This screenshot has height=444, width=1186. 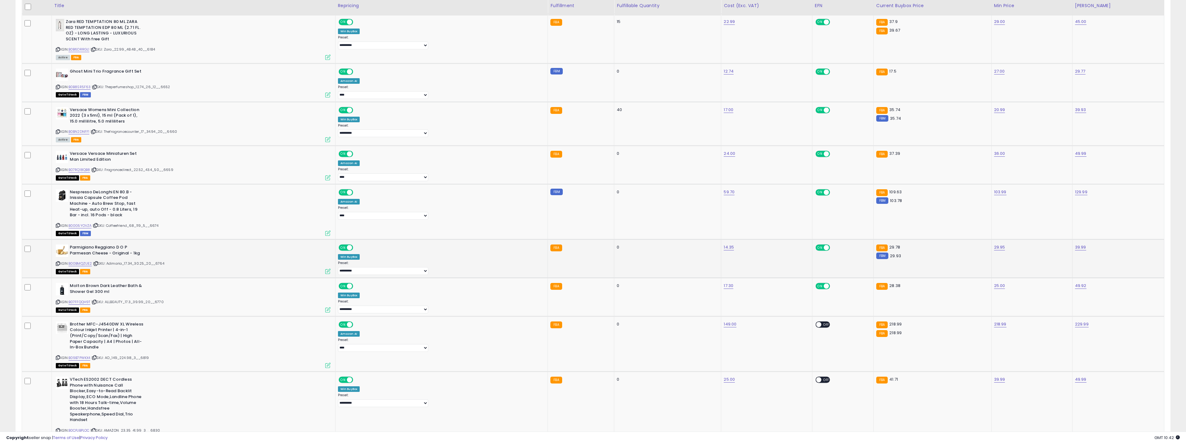 What do you see at coordinates (895, 192) in the screenshot?
I see `span: 109.63` at bounding box center [895, 192].